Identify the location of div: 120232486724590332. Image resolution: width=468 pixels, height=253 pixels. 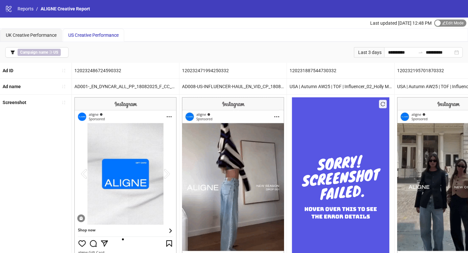
(125, 70).